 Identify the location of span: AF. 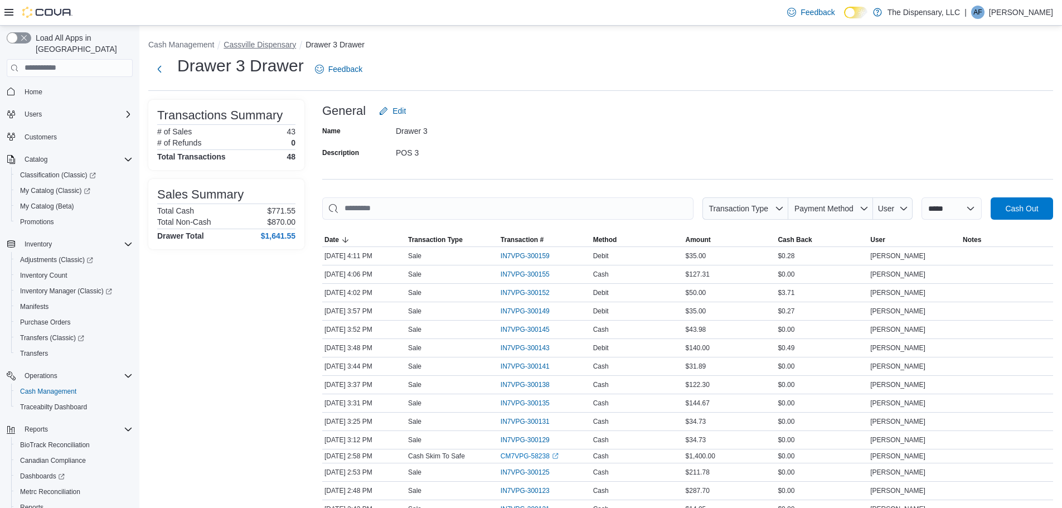
(977, 12).